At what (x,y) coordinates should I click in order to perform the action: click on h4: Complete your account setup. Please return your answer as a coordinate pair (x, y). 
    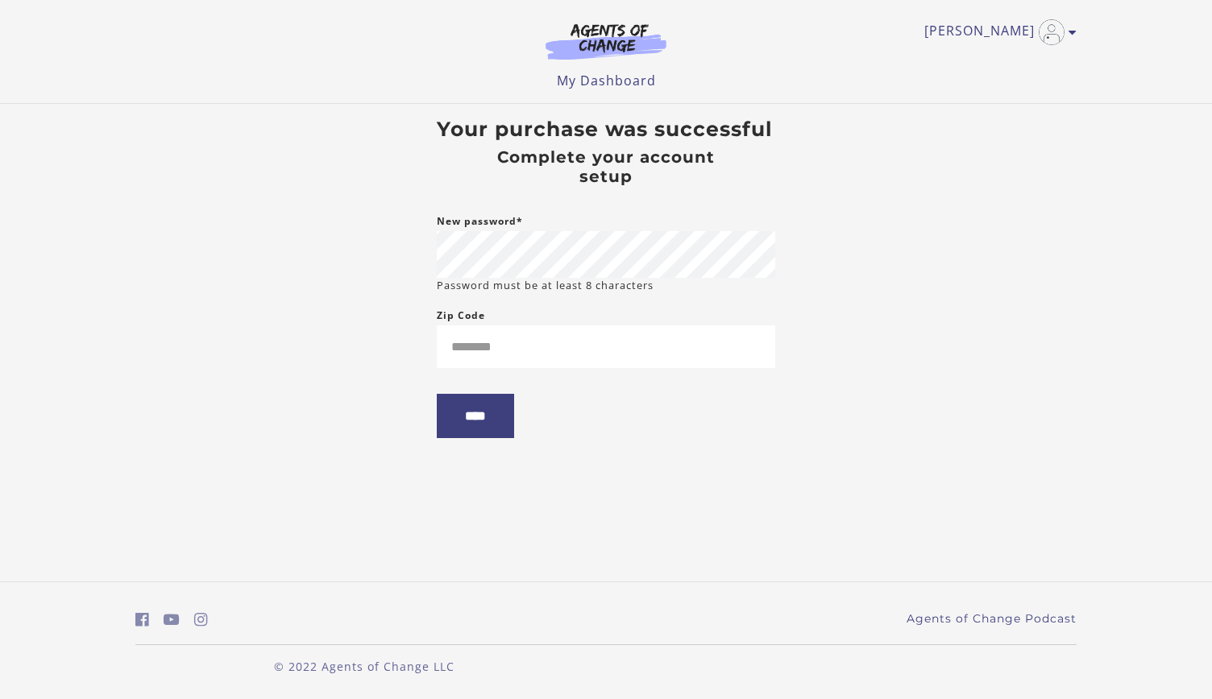
    Looking at the image, I should click on (606, 167).